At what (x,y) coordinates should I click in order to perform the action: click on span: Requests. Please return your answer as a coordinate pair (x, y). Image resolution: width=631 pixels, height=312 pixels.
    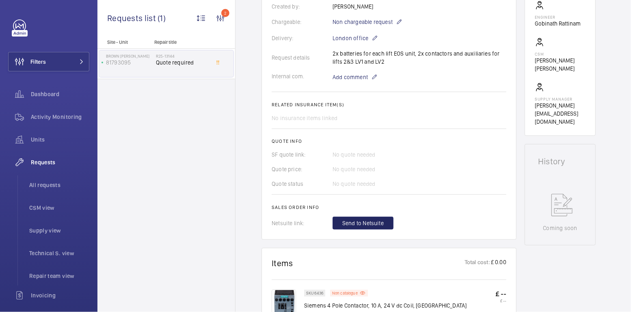
    Looking at the image, I should click on (60, 163).